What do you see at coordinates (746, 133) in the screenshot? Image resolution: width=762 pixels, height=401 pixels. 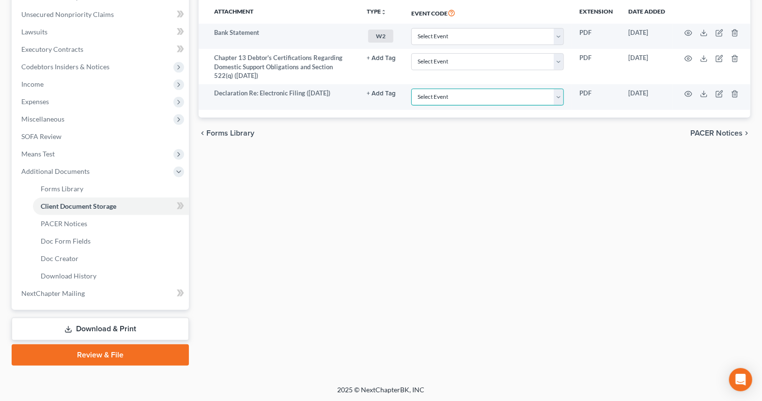 I see `i: chevron_right` at bounding box center [746, 133].